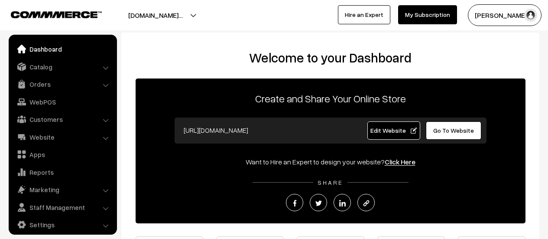 This screenshot has height=239, width=548. Describe the element at coordinates (62, 224) in the screenshot. I see `a: Settings` at that location.